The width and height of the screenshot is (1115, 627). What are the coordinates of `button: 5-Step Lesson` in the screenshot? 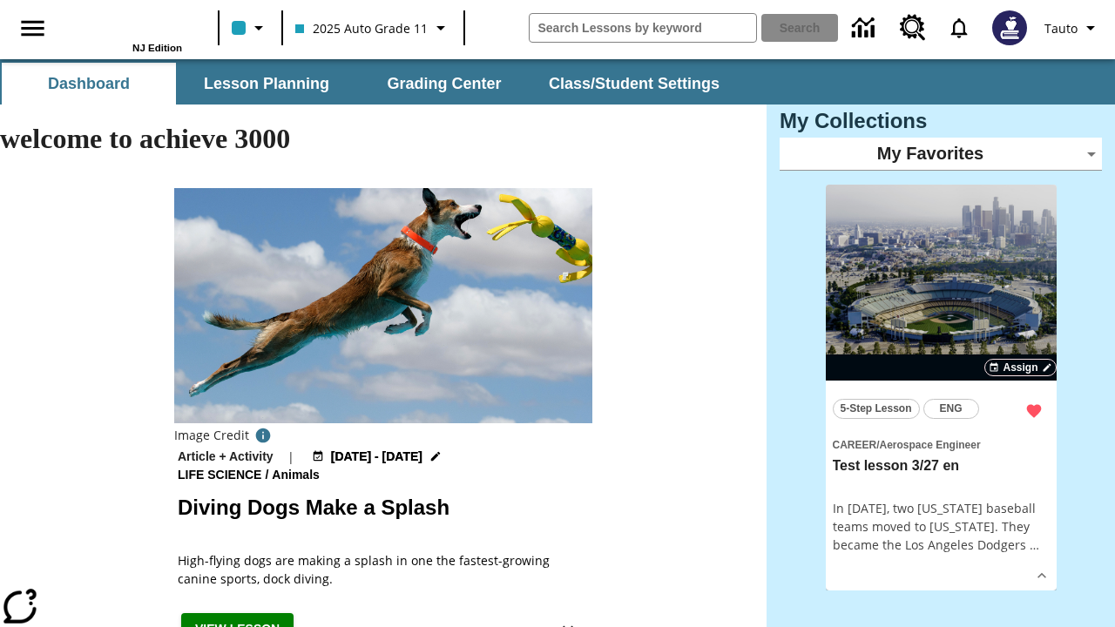 It's located at (876, 408).